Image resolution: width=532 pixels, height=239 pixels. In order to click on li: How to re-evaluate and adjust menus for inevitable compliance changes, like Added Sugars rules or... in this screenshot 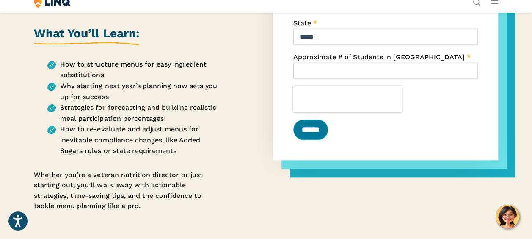, I will do `click(133, 140)`.